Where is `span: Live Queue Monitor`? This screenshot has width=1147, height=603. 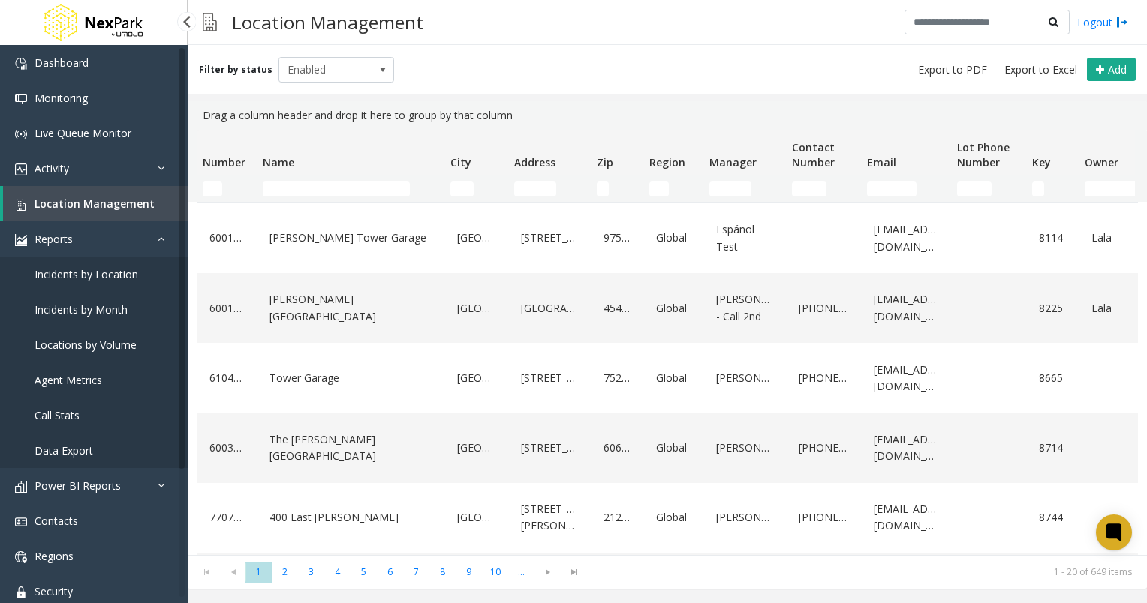
span: Live Queue Monitor is located at coordinates (83, 133).